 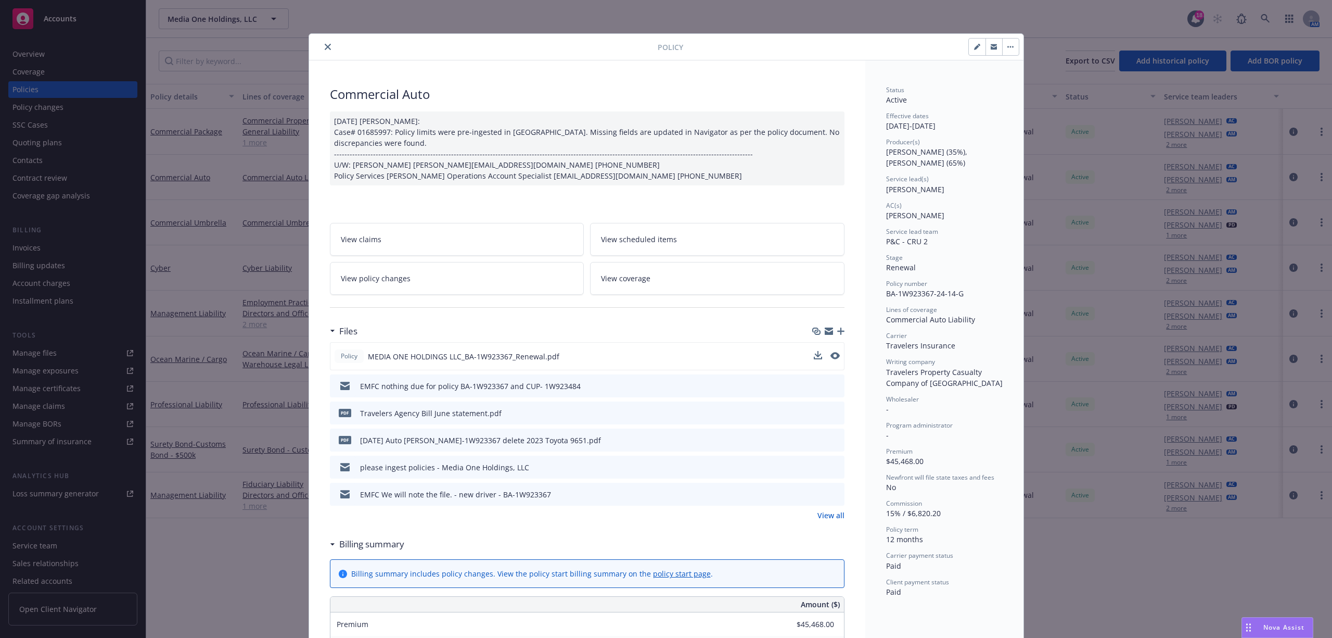 What do you see at coordinates (907, 241) in the screenshot?
I see `span: P&C - CRU 2` at bounding box center [907, 241].